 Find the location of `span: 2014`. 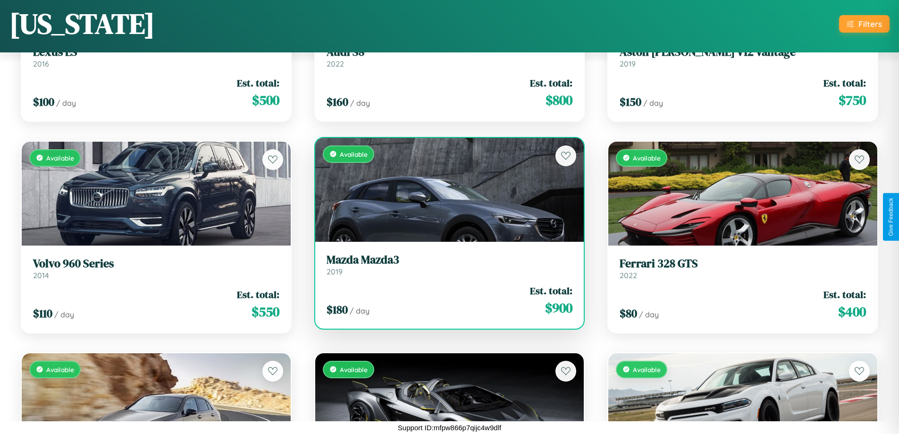

span: 2014 is located at coordinates (41, 275).